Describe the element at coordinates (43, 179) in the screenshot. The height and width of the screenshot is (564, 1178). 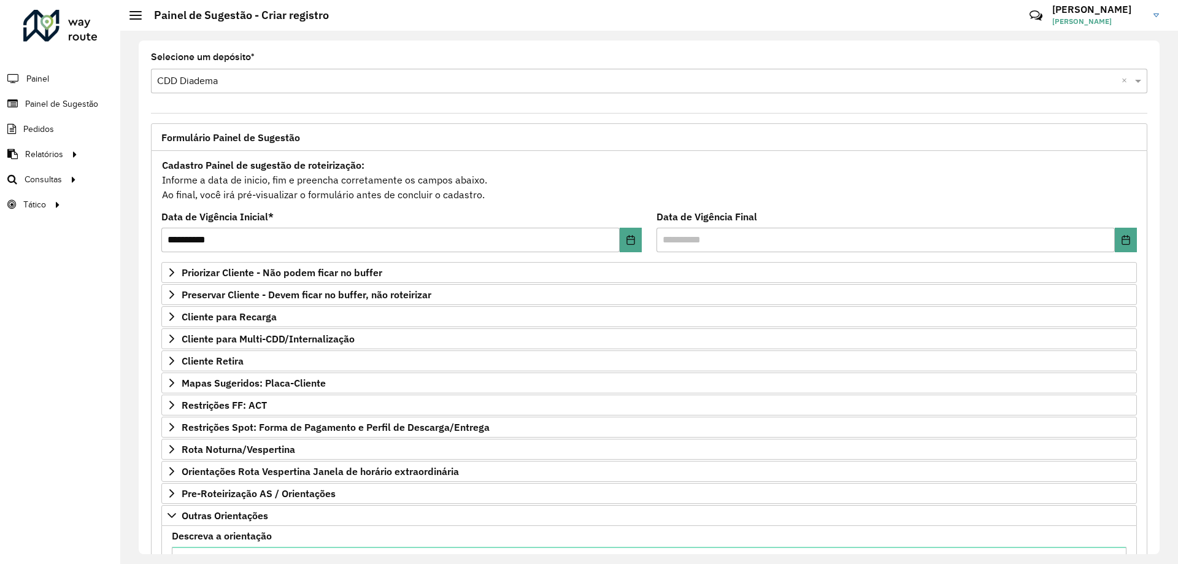
I see `span: Consultas` at that location.